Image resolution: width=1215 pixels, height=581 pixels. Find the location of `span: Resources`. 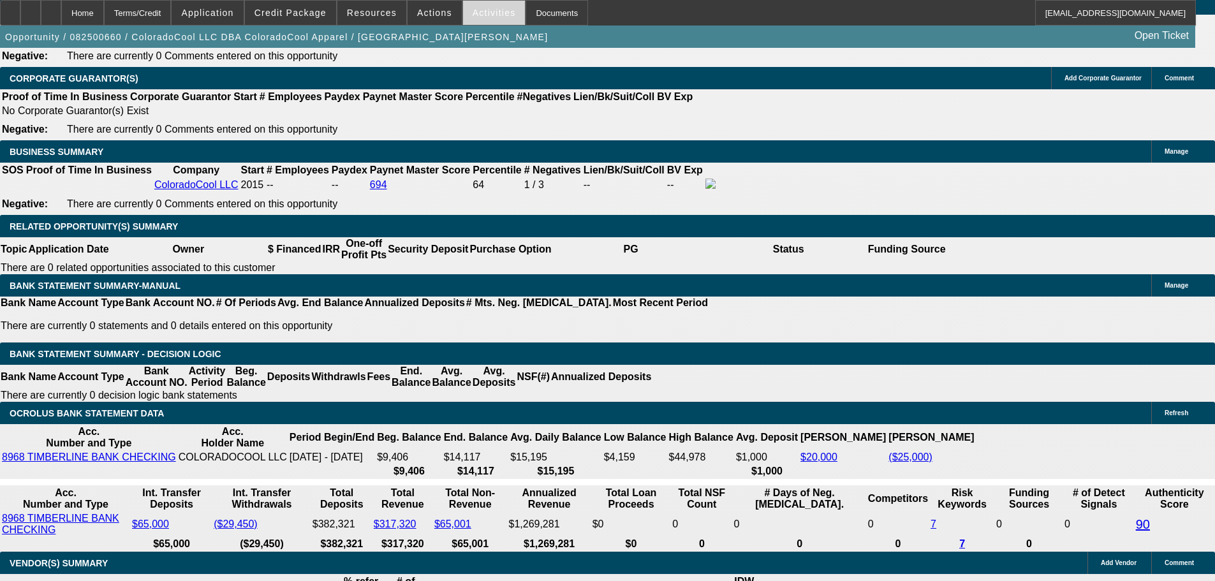

span: Resources is located at coordinates (372, 13).